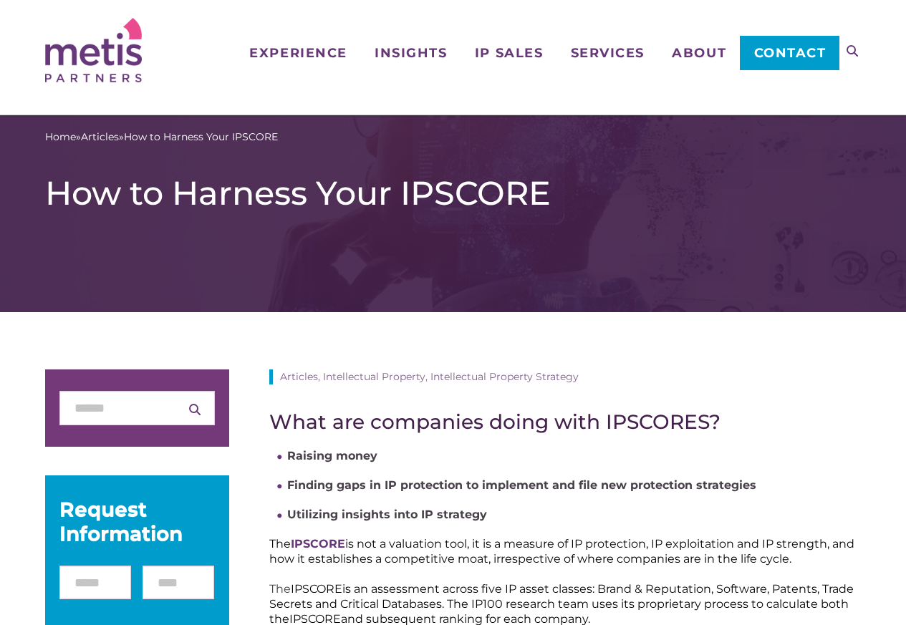 This screenshot has height=625, width=906. What do you see at coordinates (790, 53) in the screenshot?
I see `a: Contact` at bounding box center [790, 53].